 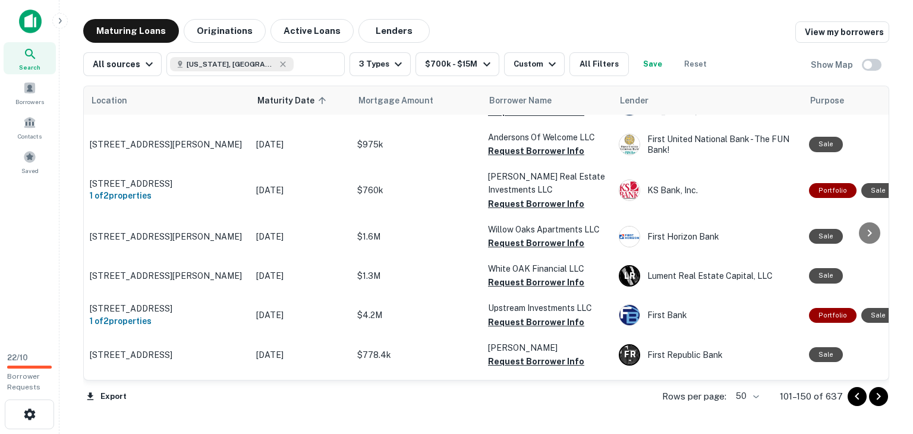 I want to click on span: Contacts, so click(x=30, y=136).